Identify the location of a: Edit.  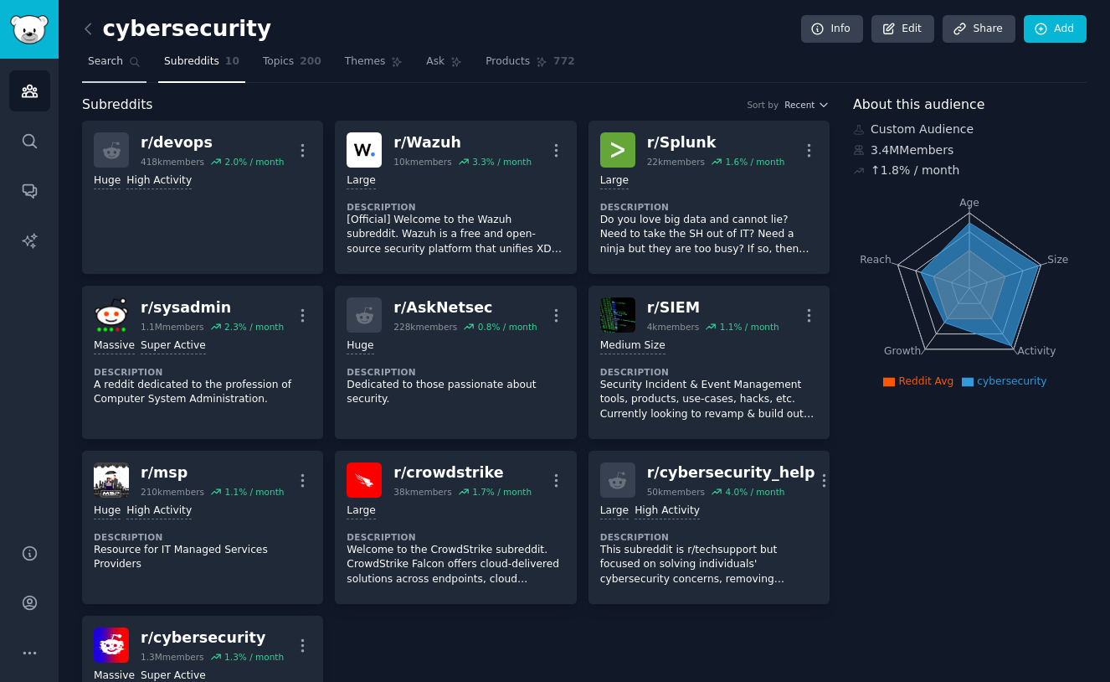
(903, 29).